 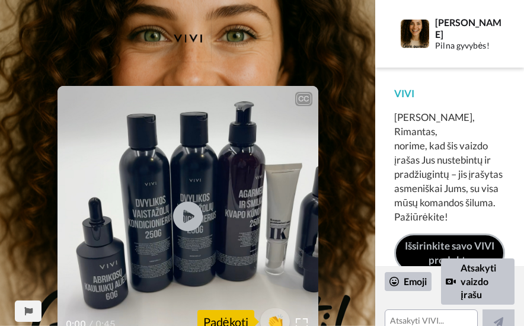 What do you see at coordinates (304, 99) in the screenshot?
I see `div: CC` at bounding box center [304, 99].